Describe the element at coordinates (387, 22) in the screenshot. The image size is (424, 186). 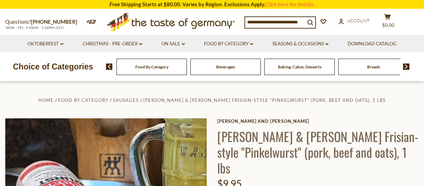
I see `button: $0.00` at that location.